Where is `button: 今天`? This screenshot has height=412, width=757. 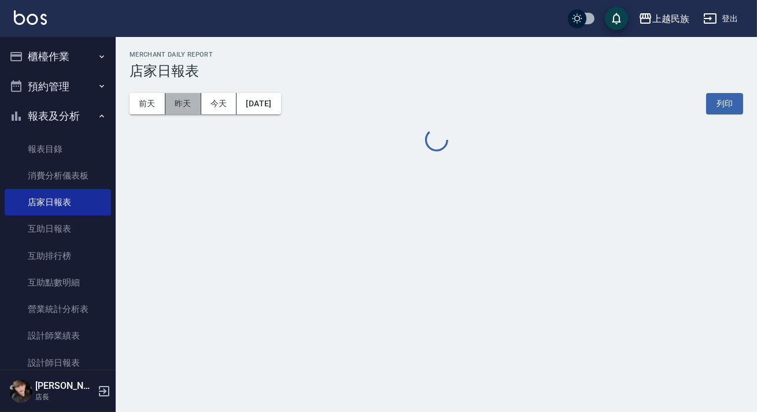 button: 今天 is located at coordinates (219, 104).